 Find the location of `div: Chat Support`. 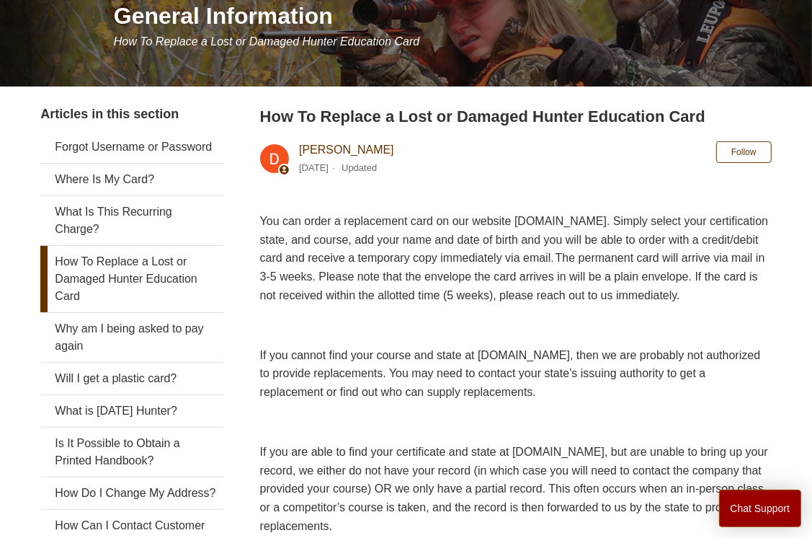

div: Chat Support is located at coordinates (760, 508).